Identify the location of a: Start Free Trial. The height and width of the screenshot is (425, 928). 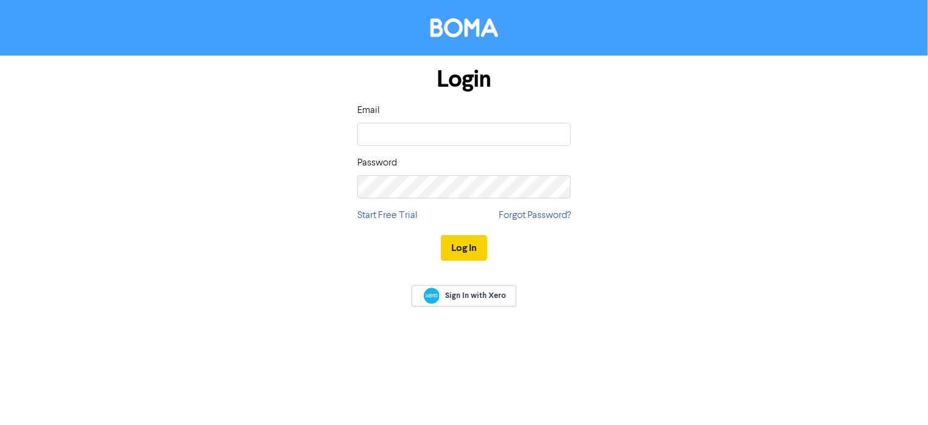
(387, 215).